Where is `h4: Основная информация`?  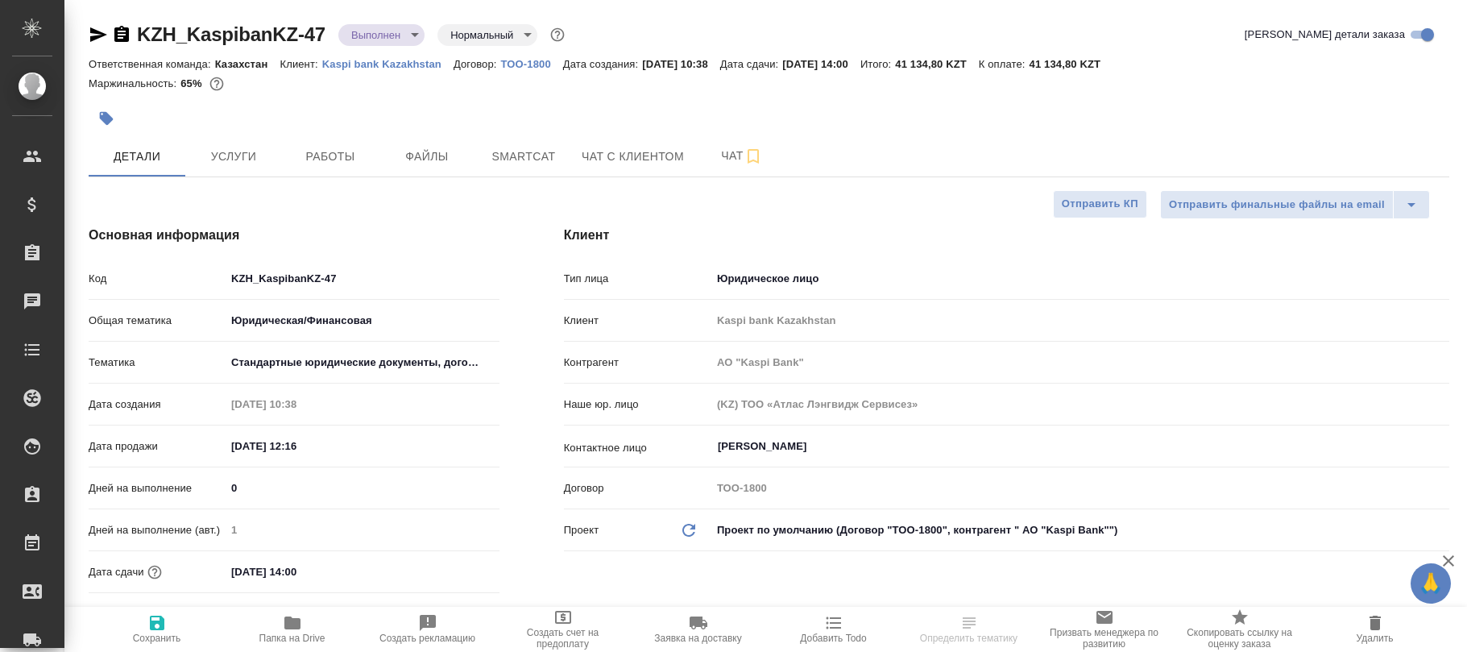 h4: Основная информация is located at coordinates (294, 235).